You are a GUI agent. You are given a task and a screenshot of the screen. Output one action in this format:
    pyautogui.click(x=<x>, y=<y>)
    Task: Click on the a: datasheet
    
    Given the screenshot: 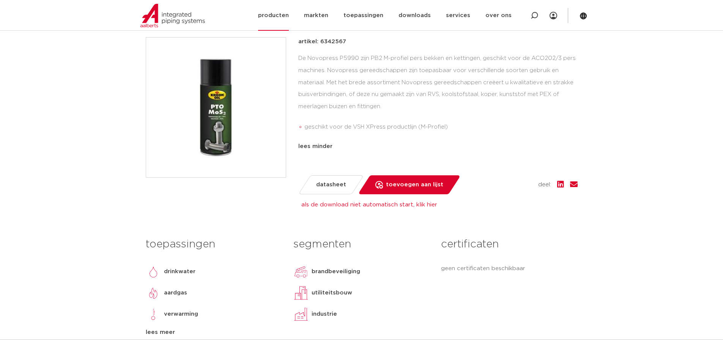 What is the action you would take?
    pyautogui.click(x=330, y=185)
    